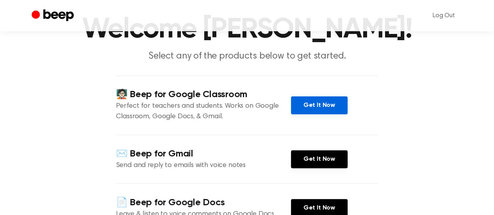  Describe the element at coordinates (204, 112) in the screenshot. I see `p: Perfect for teachers and students. Works on Google Classroom, Google Docs, & Gmail.` at that location.